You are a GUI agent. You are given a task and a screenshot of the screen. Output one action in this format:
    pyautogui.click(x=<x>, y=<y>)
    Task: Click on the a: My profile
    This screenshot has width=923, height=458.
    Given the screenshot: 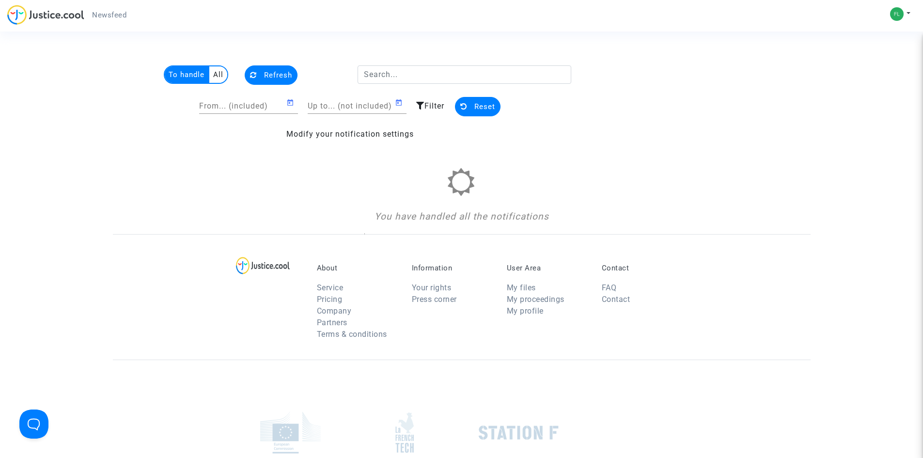 What is the action you would take?
    pyautogui.click(x=525, y=311)
    